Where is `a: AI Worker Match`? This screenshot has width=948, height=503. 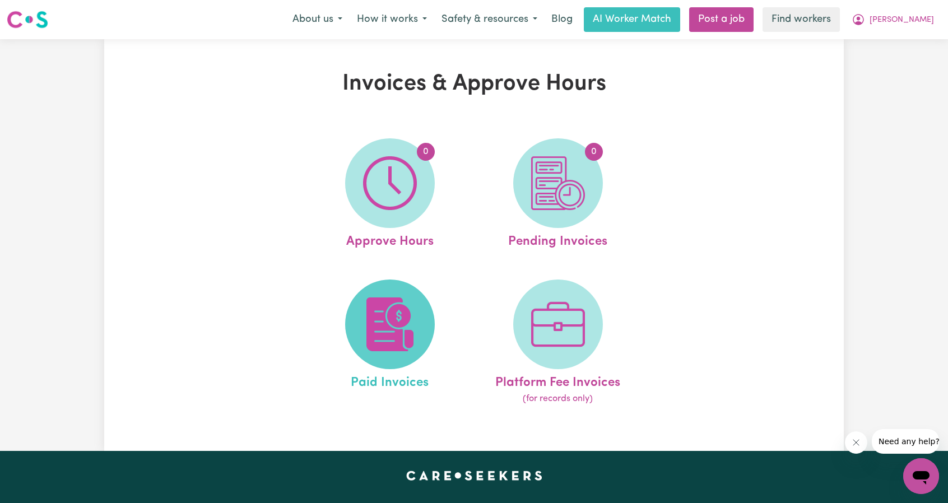 a: AI Worker Match is located at coordinates (632, 20).